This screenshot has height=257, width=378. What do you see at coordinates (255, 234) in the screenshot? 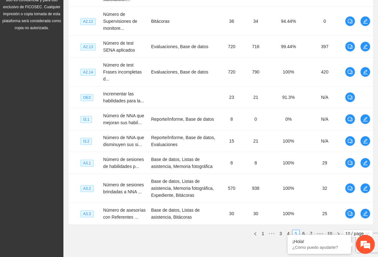
I see `li: Previous Page` at bounding box center [255, 234].